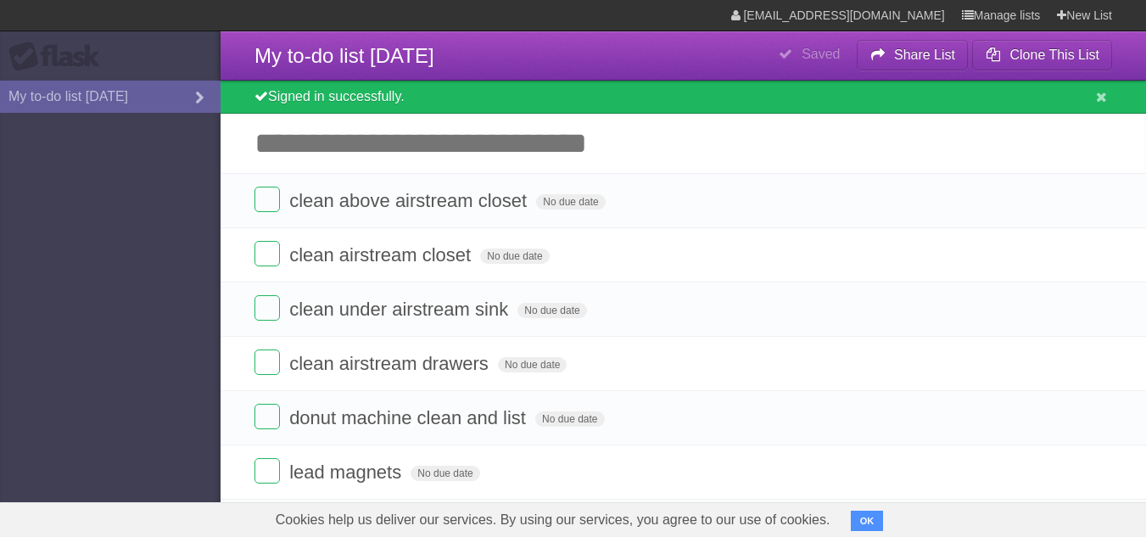 The width and height of the screenshot is (1146, 537). What do you see at coordinates (1055, 54) in the screenshot?
I see `b: Clone This List` at bounding box center [1055, 54].